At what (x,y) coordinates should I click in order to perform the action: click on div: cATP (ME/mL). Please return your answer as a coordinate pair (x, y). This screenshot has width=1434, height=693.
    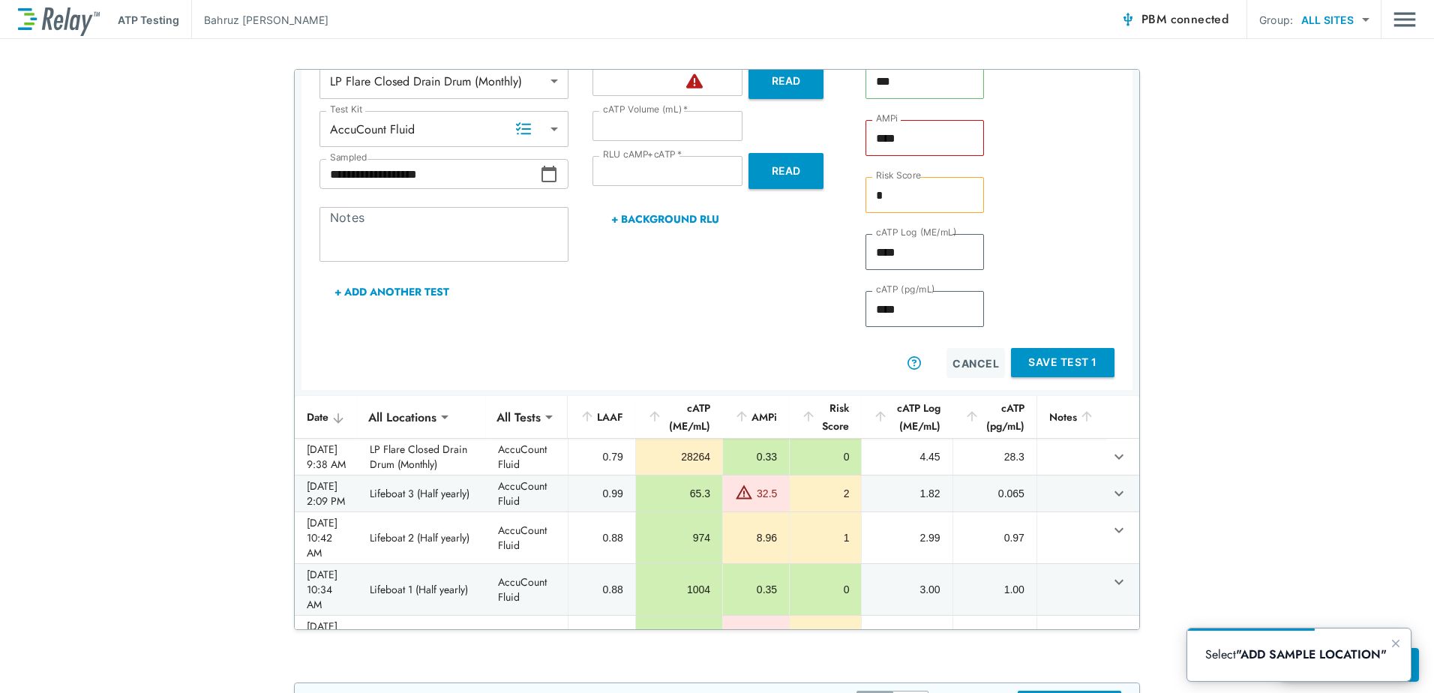
    Looking at the image, I should click on (679, 417).